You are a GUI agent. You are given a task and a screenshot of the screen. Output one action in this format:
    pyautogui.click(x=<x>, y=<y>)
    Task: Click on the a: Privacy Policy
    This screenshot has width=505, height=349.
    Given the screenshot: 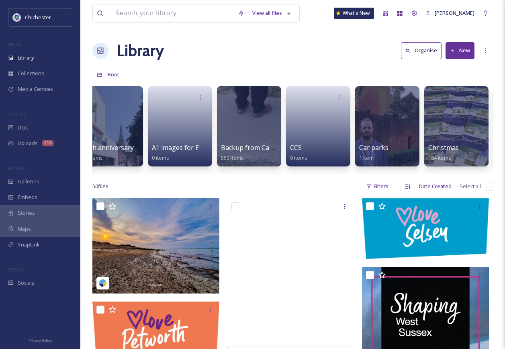 What is the action you would take?
    pyautogui.click(x=40, y=340)
    